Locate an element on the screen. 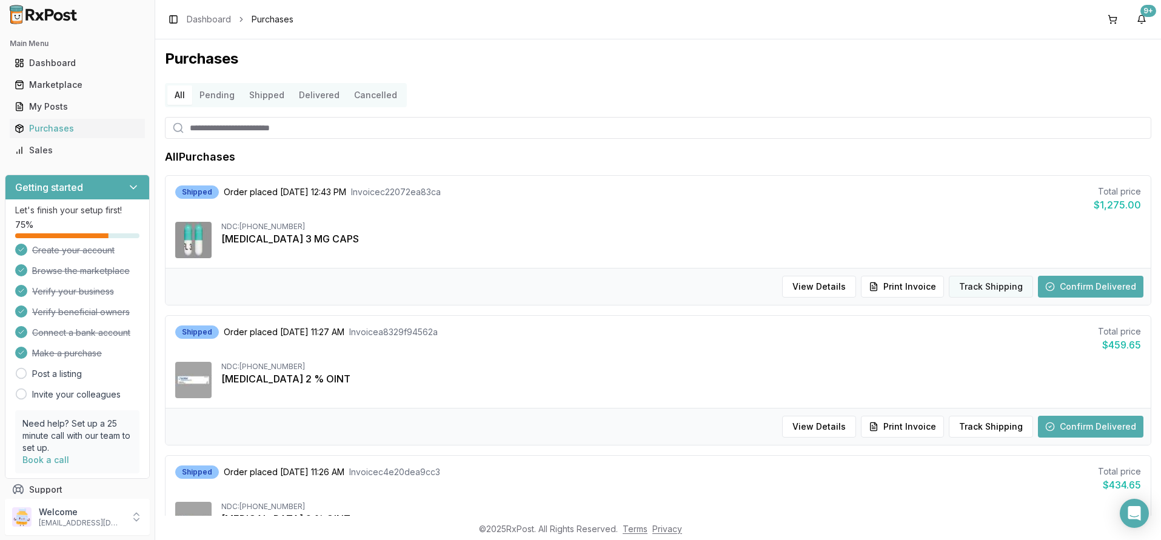 This screenshot has width=1161, height=540. a: All is located at coordinates (179, 95).